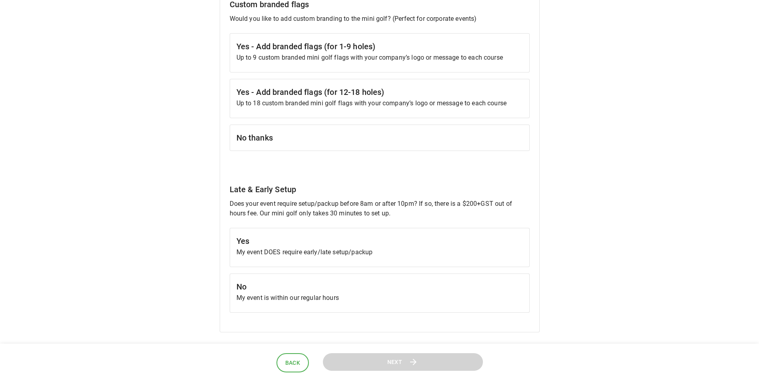 This screenshot has width=759, height=382. Describe the element at coordinates (379, 356) in the screenshot. I see `p: ⚡ Powered By` at that location.